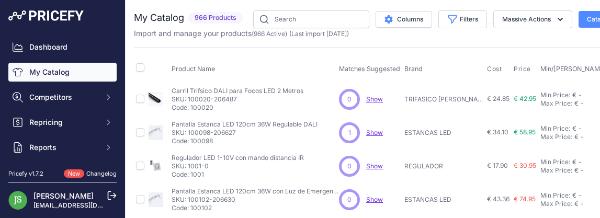 This screenshot has height=218, width=600. I want to click on button: Settings, so click(62, 173).